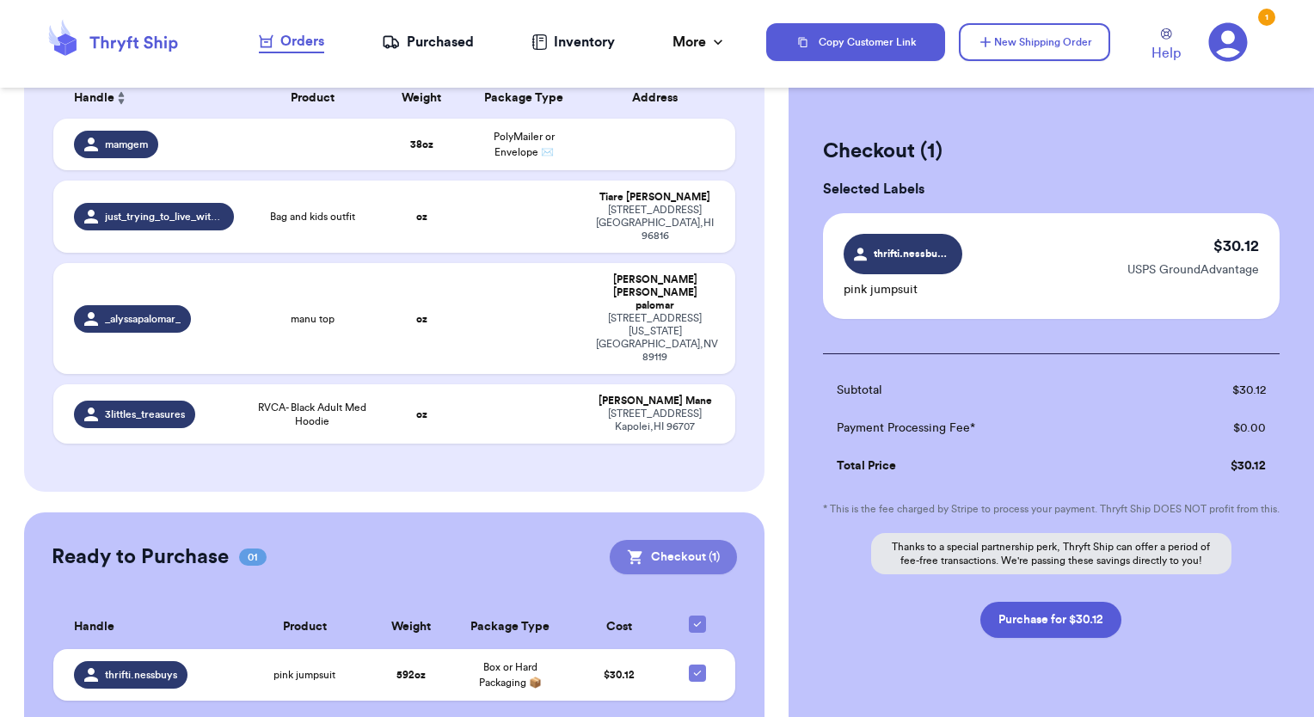 This screenshot has height=717, width=1314. What do you see at coordinates (253, 557) in the screenshot?
I see `span: 01` at bounding box center [253, 557].